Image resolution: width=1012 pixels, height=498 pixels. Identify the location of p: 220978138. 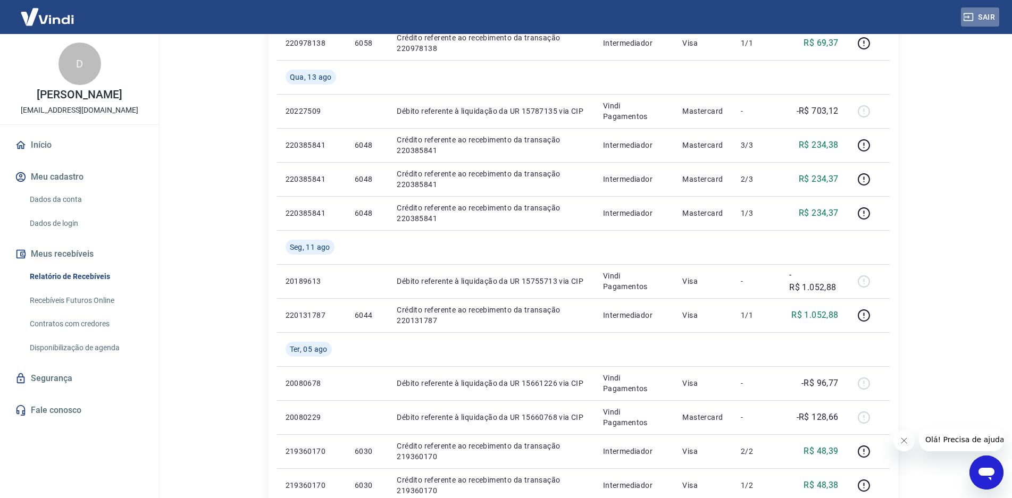
(312, 43).